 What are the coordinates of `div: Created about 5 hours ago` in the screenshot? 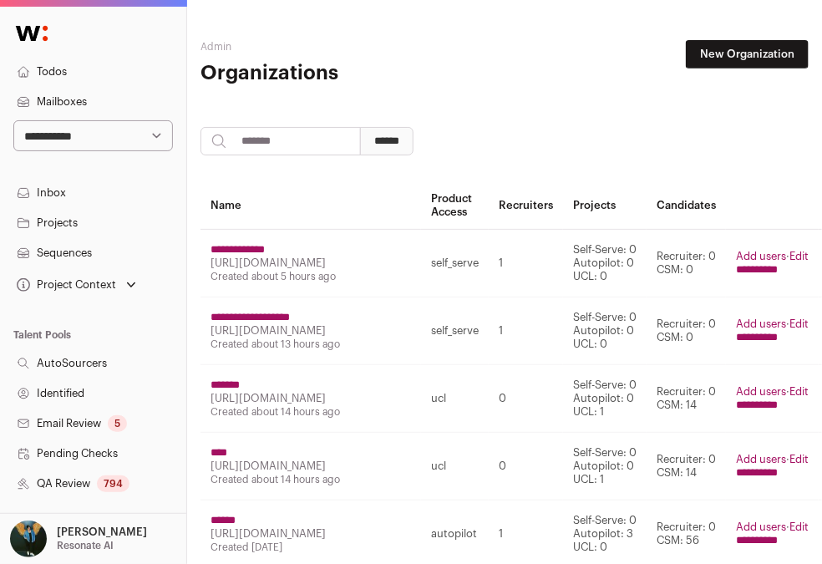 It's located at (311, 276).